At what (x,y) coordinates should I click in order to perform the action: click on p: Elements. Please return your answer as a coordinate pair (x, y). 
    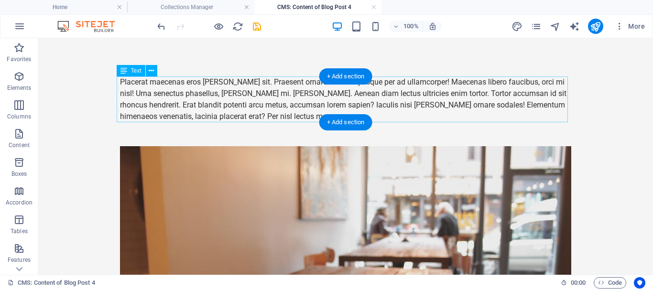
    Looking at the image, I should click on (19, 88).